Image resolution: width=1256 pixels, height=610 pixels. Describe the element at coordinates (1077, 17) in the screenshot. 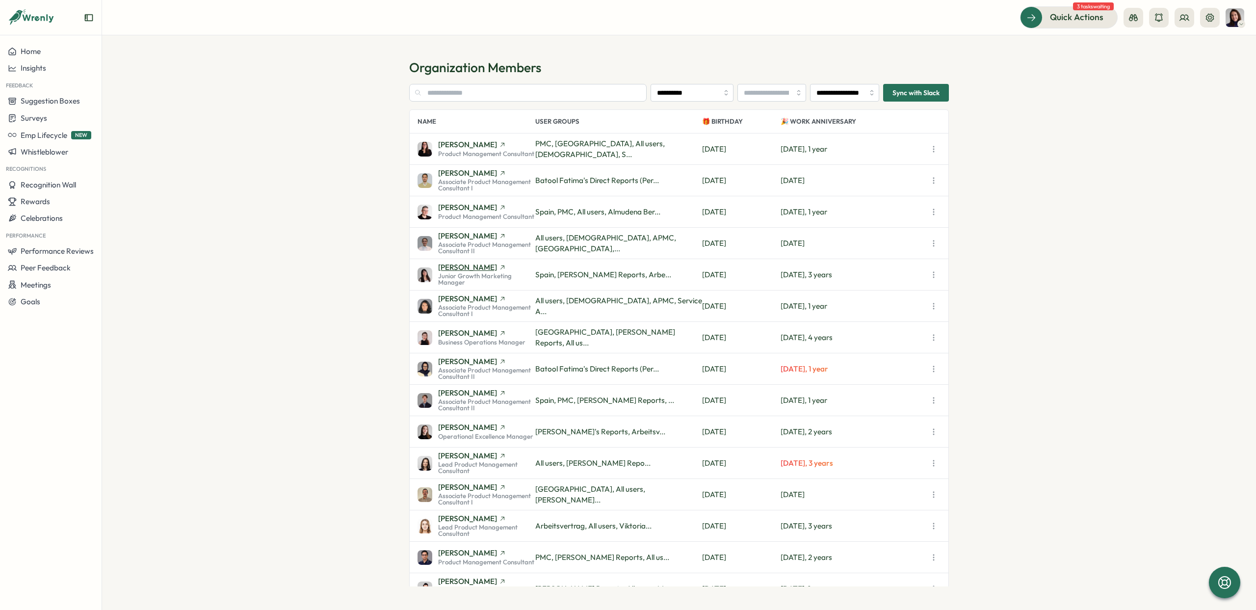

I see `span: Quick Actions` at that location.